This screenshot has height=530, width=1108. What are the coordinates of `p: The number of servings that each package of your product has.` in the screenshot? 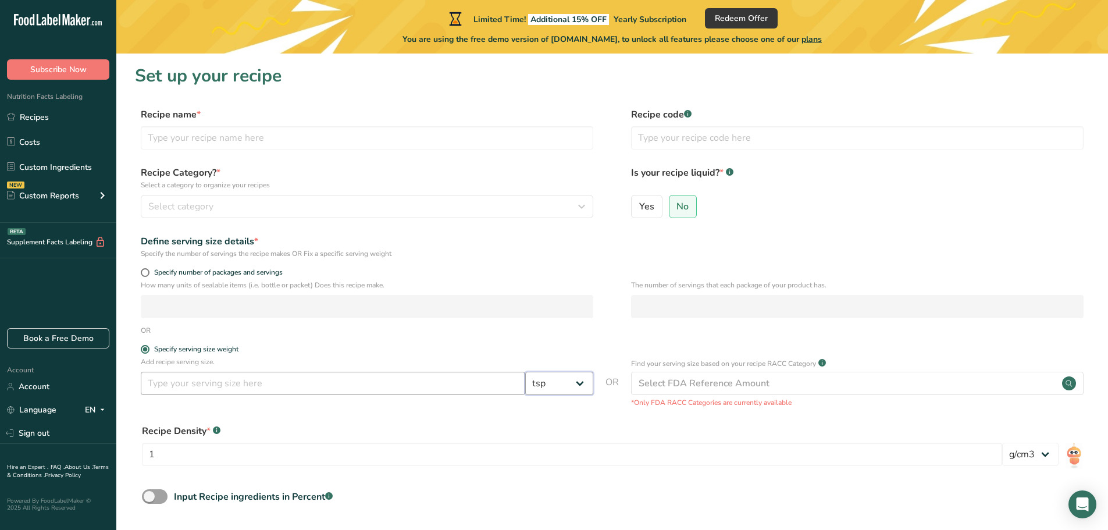 It's located at (857, 285).